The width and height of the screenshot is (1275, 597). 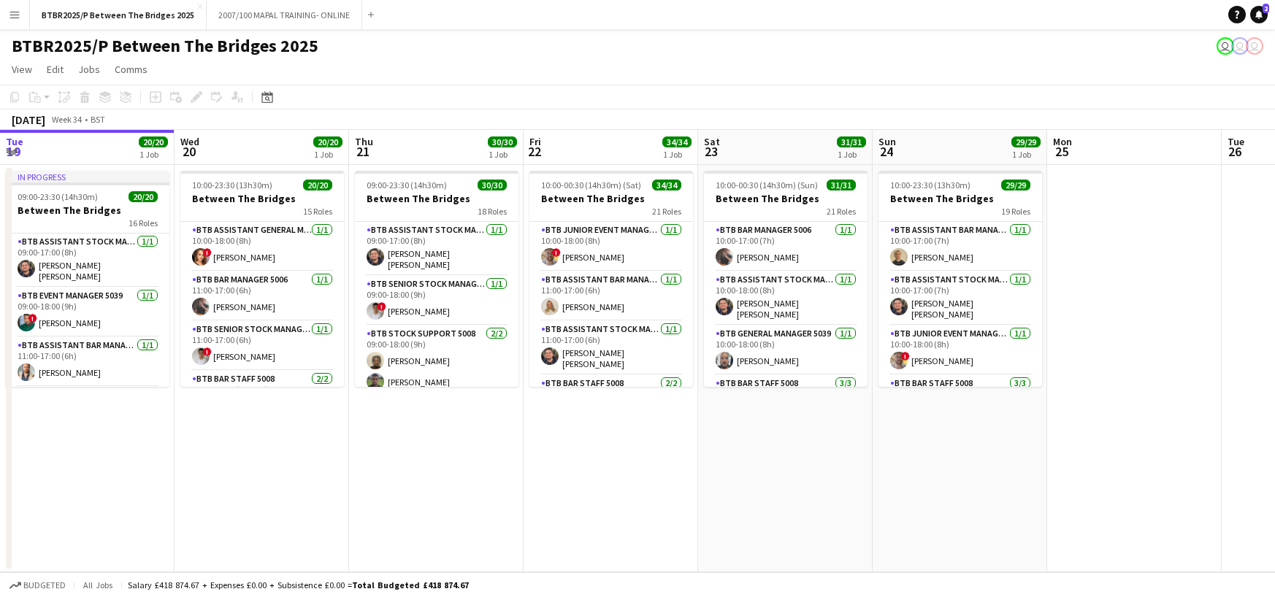 What do you see at coordinates (318, 211) in the screenshot?
I see `span: 15 Roles` at bounding box center [318, 211].